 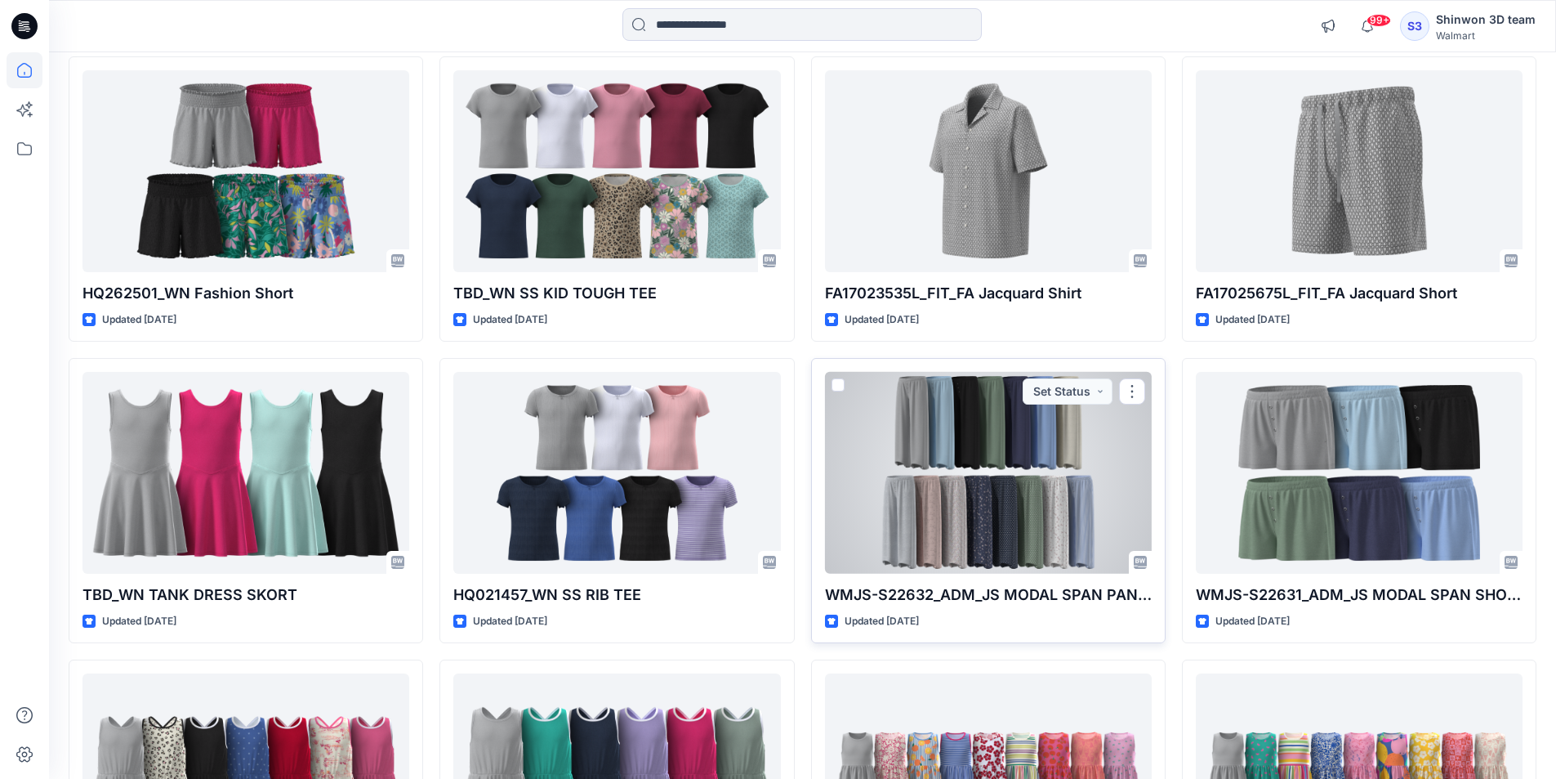 What do you see at coordinates (1360, 293) in the screenshot?
I see `p: FA17025675L_FIT_FA Jacquard Short` at bounding box center [1360, 293].